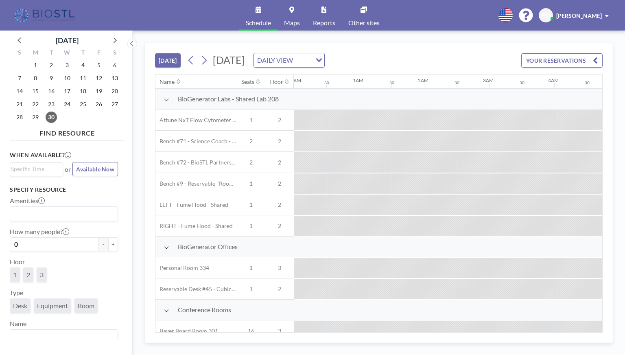 This screenshot has width=625, height=355. Describe the element at coordinates (99, 65) in the screenshot. I see `span: Friday, September 5, 2025` at that location.